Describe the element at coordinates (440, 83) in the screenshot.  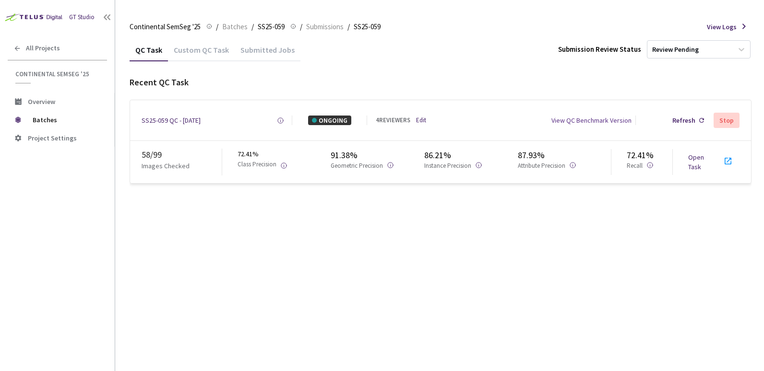
I see `div: Recent QC Task` at that location.